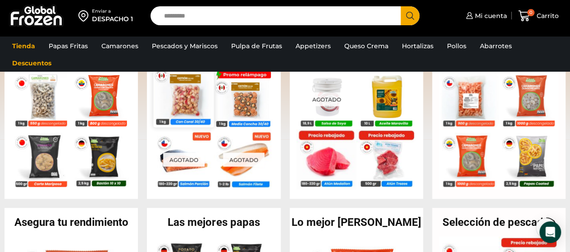 The width and height of the screenshot is (570, 252). I want to click on span: Mi cuenta, so click(490, 16).